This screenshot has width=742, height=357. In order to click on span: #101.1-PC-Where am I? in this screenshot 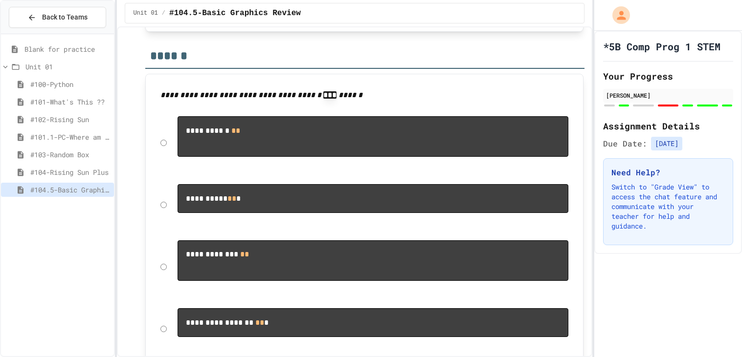, I will do `click(70, 137)`.